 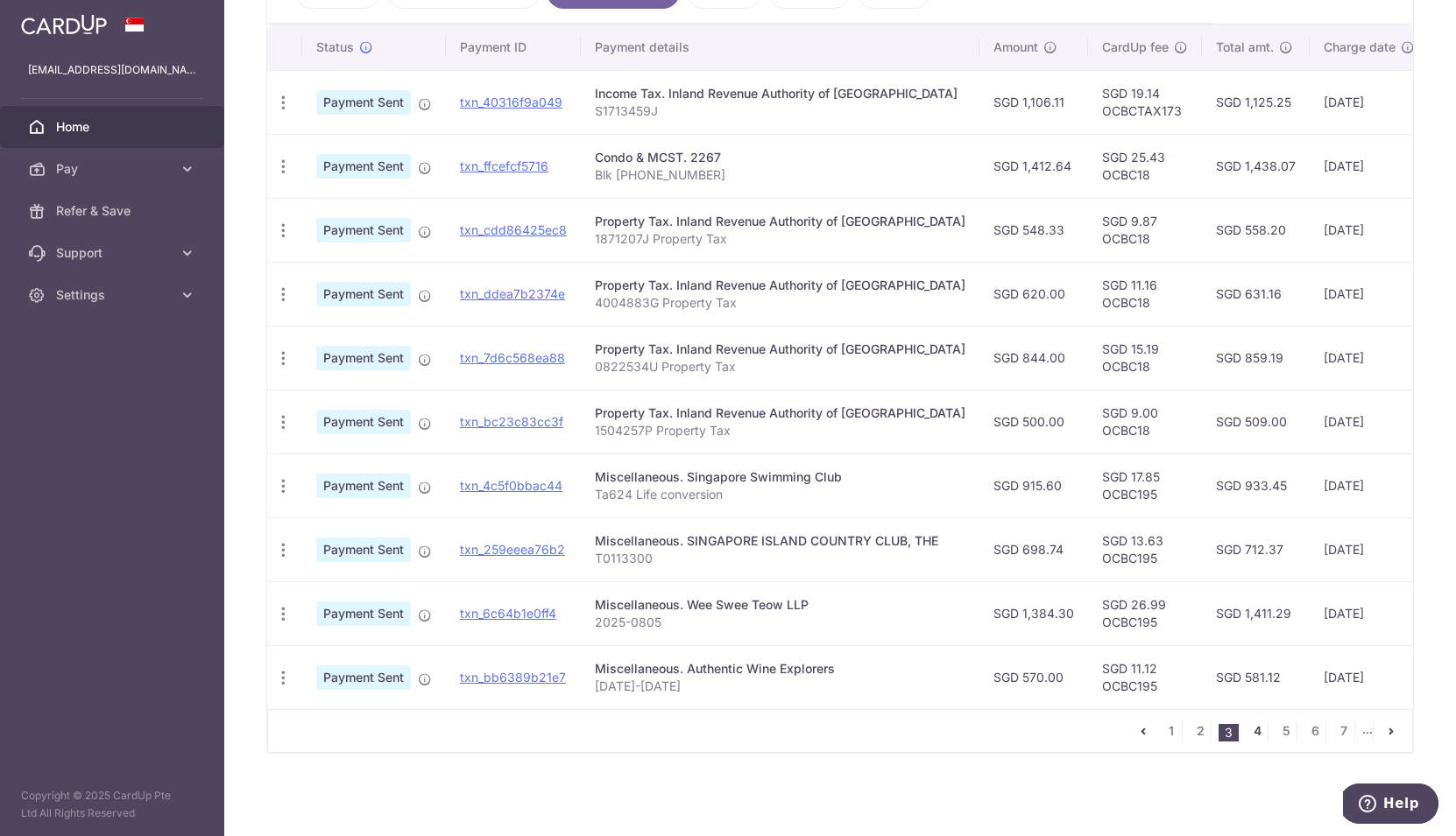 What do you see at coordinates (779, 669) in the screenshot?
I see `div: Miscellaneous. Authentic Wine Explorers` at bounding box center [779, 669].